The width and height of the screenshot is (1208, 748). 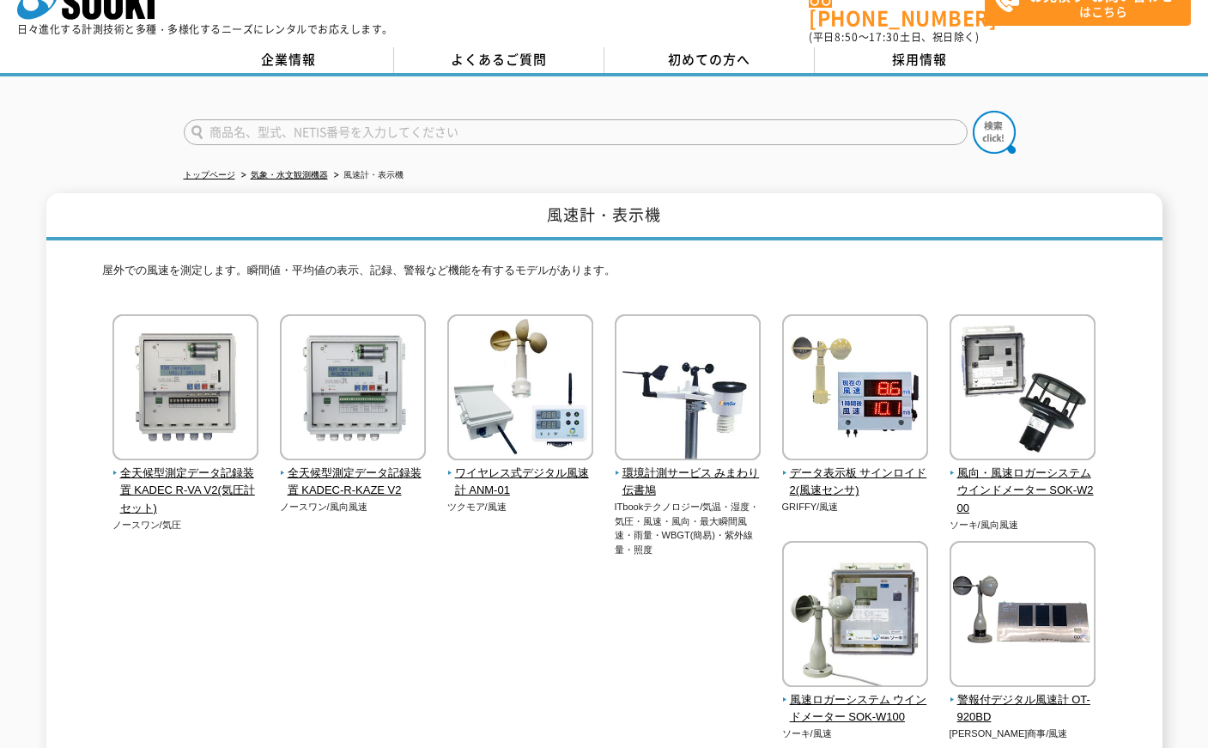 What do you see at coordinates (994, 132) in the screenshot?
I see `img: btn_search.png` at bounding box center [994, 132].